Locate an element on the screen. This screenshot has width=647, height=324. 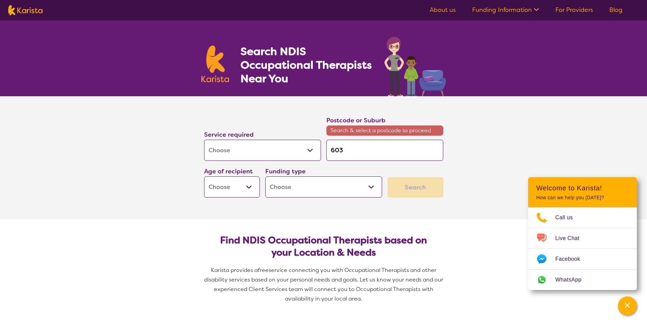
label: Funding type is located at coordinates (285, 171).